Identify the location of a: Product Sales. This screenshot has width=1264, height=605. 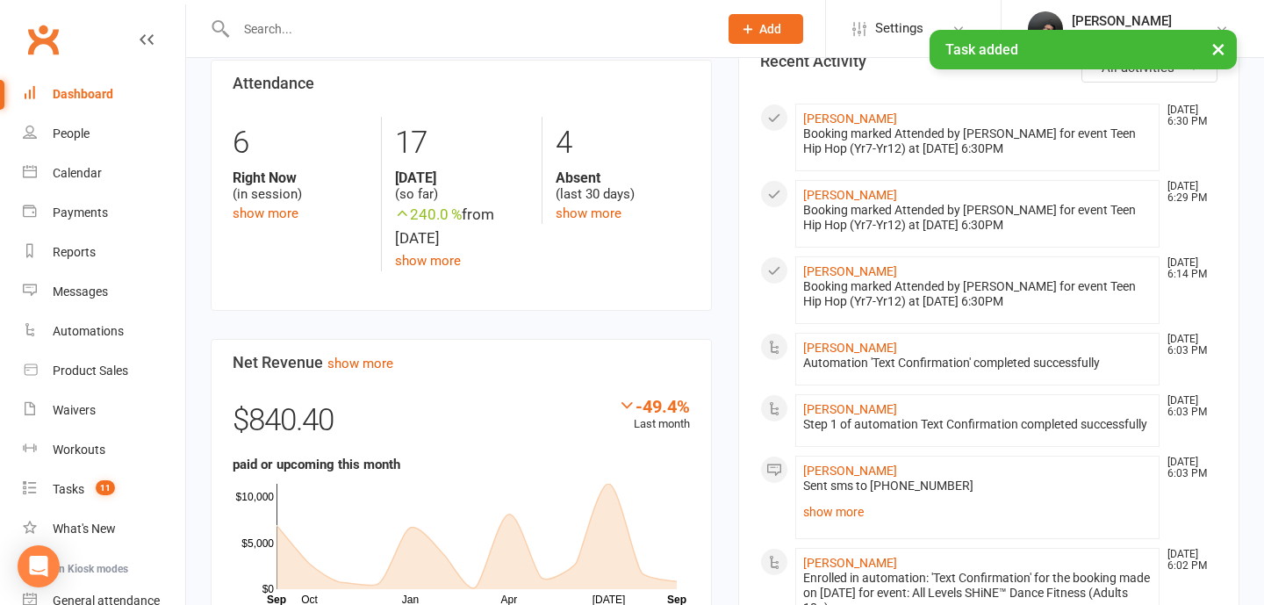
(104, 370).